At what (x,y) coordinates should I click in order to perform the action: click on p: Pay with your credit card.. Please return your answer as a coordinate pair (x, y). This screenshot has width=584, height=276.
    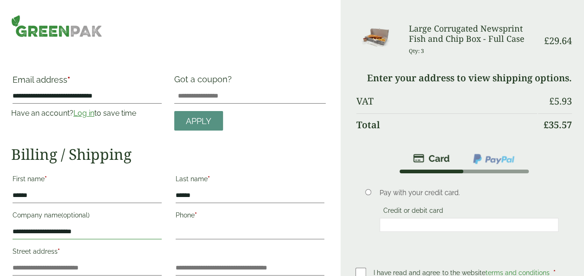
    Looking at the image, I should click on (469, 193).